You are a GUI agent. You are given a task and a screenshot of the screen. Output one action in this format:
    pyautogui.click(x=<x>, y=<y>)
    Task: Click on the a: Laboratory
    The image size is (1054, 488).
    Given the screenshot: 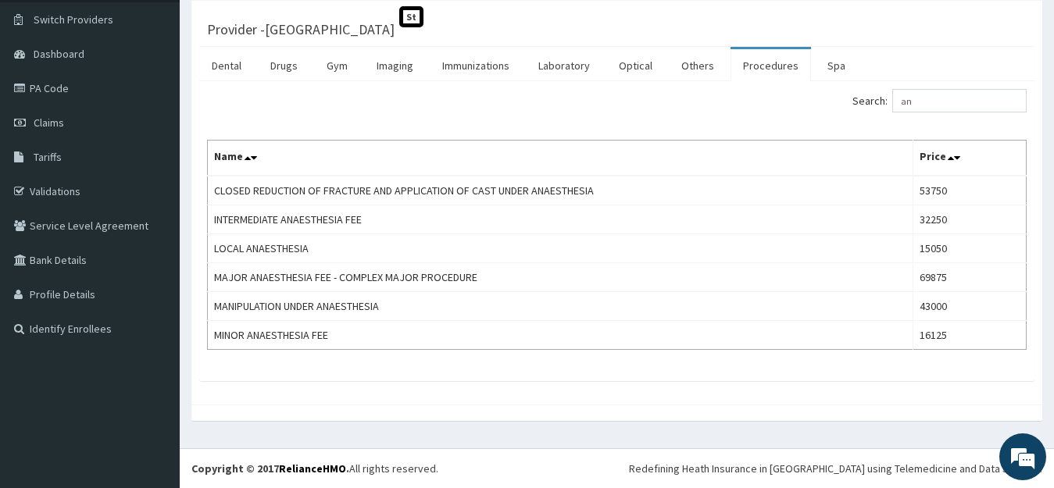 What is the action you would take?
    pyautogui.click(x=564, y=66)
    